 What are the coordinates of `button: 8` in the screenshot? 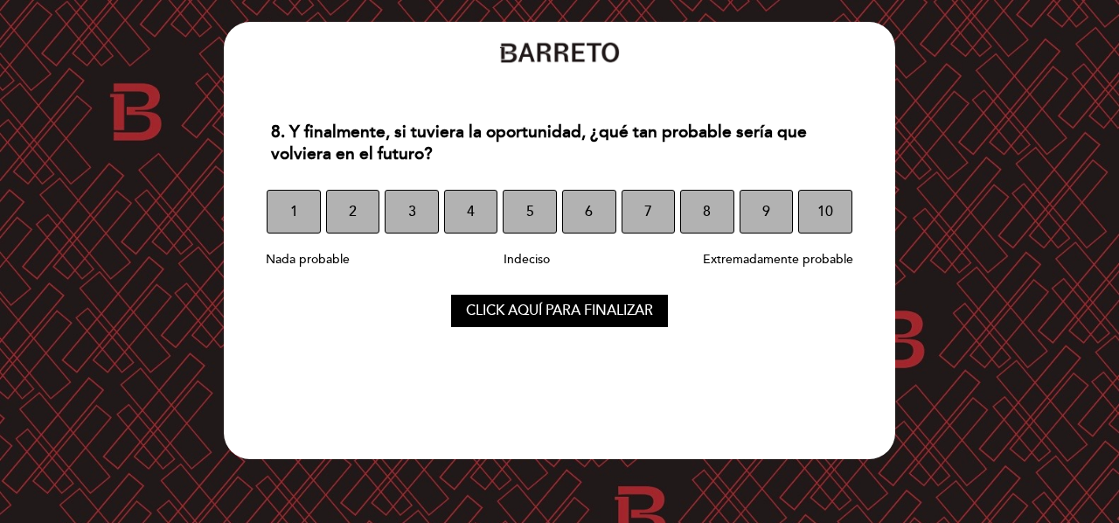 It's located at (707, 212).